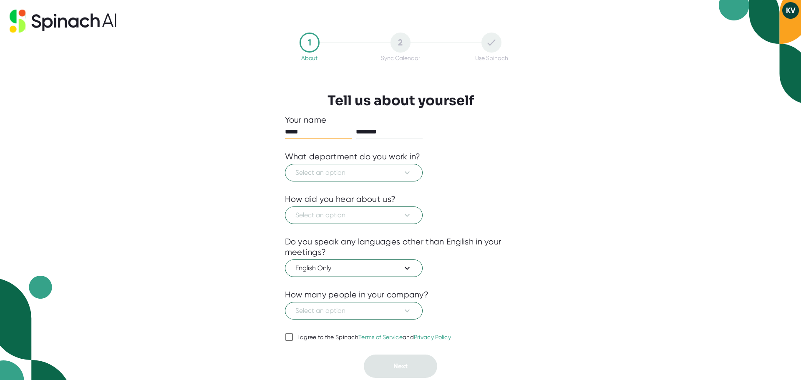 Image resolution: width=801 pixels, height=380 pixels. I want to click on a: Privacy Policy, so click(432, 337).